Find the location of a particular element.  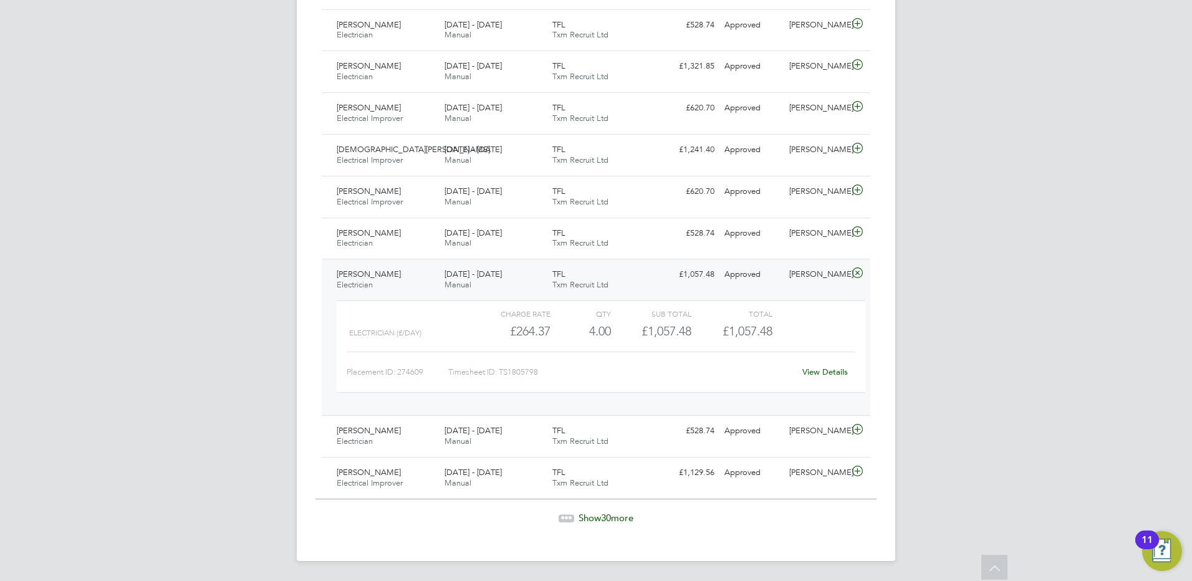

div: Charge rate is located at coordinates (510, 313).